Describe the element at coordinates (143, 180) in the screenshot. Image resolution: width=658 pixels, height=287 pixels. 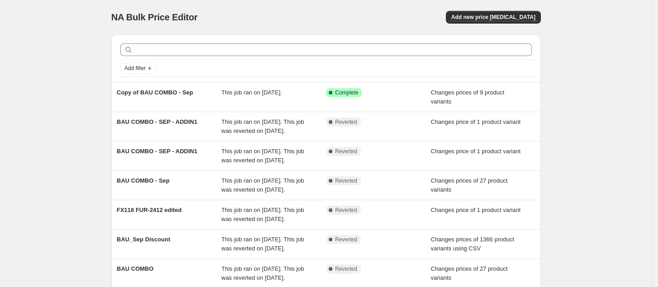
I see `span: BAU COMBO - Sep` at that location.